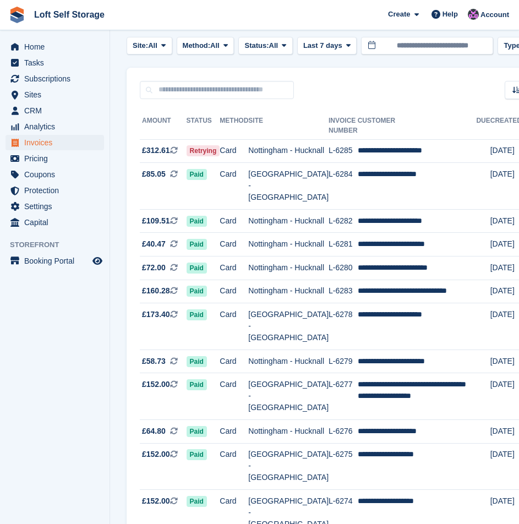 Image resolution: width=519 pixels, height=524 pixels. Describe the element at coordinates (343, 432) in the screenshot. I see `td: L-6276` at that location.